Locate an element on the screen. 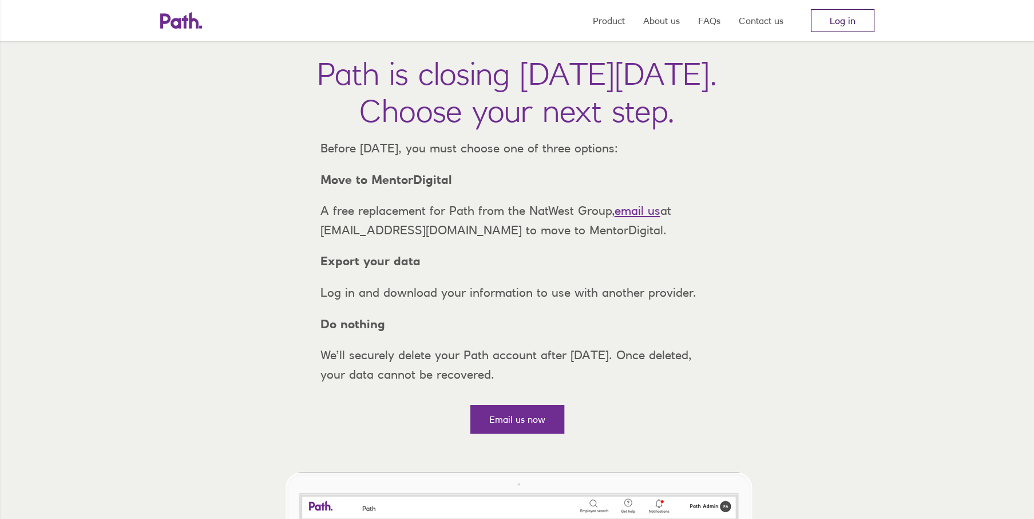 This screenshot has width=1034, height=519. p: Log in and download your information to use with another provider. is located at coordinates (517, 292).